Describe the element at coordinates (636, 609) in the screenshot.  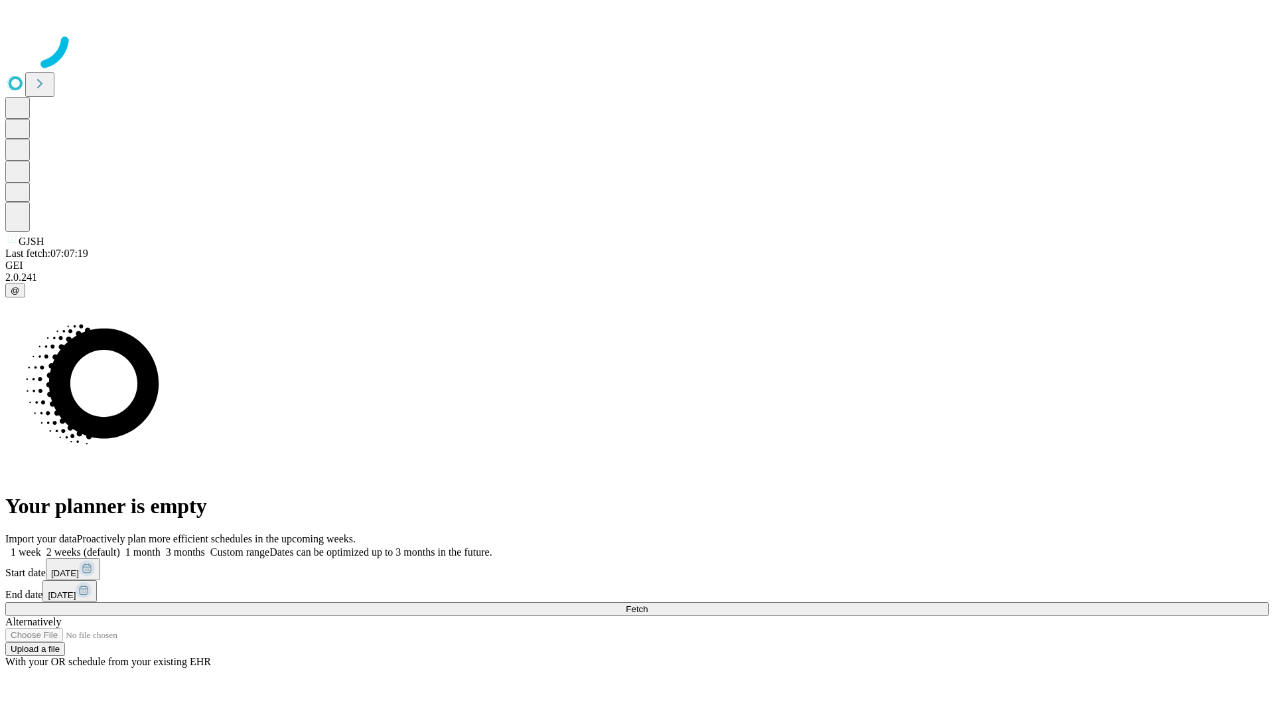
I see `span: Fetch` at that location.